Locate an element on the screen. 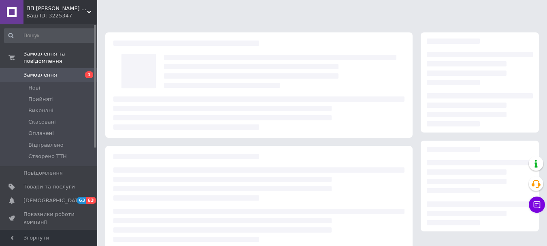  div: Ваш ID: 3225347 is located at coordinates (62, 16).